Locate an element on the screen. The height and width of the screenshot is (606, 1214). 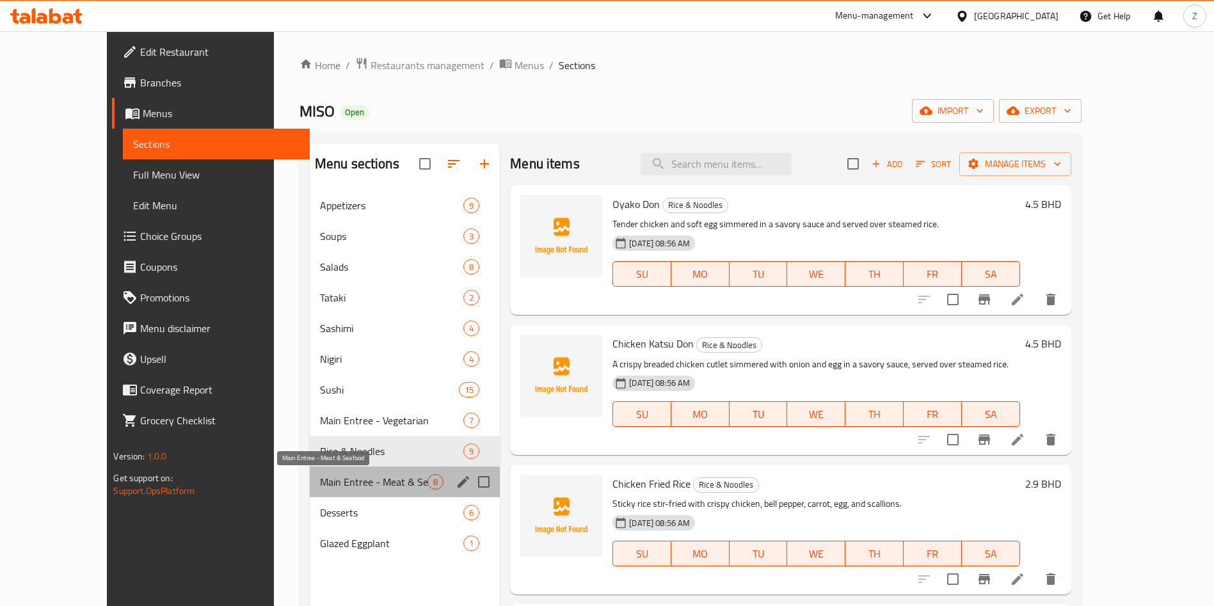
span: Add is located at coordinates (887, 164).